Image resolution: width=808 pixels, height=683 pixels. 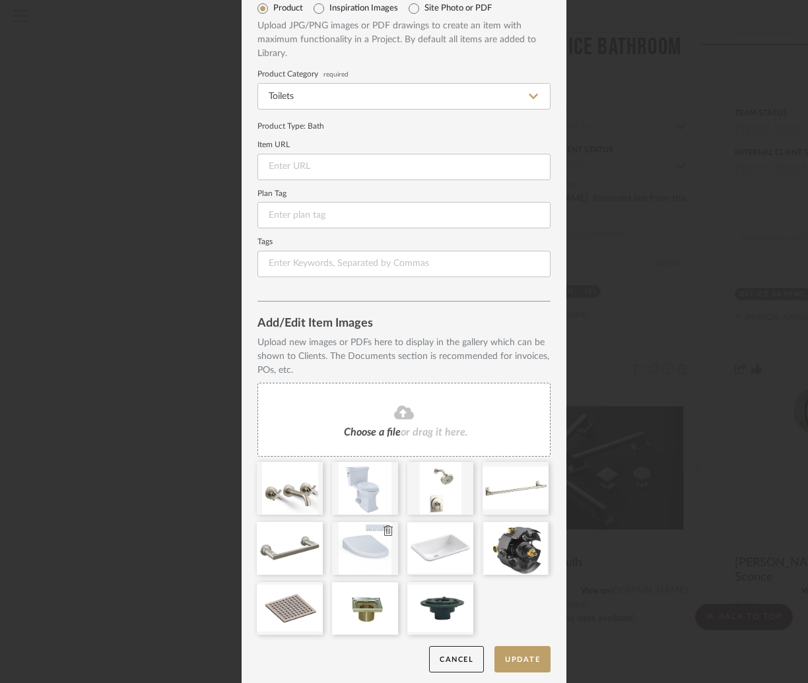 I want to click on label: Item URL, so click(x=404, y=145).